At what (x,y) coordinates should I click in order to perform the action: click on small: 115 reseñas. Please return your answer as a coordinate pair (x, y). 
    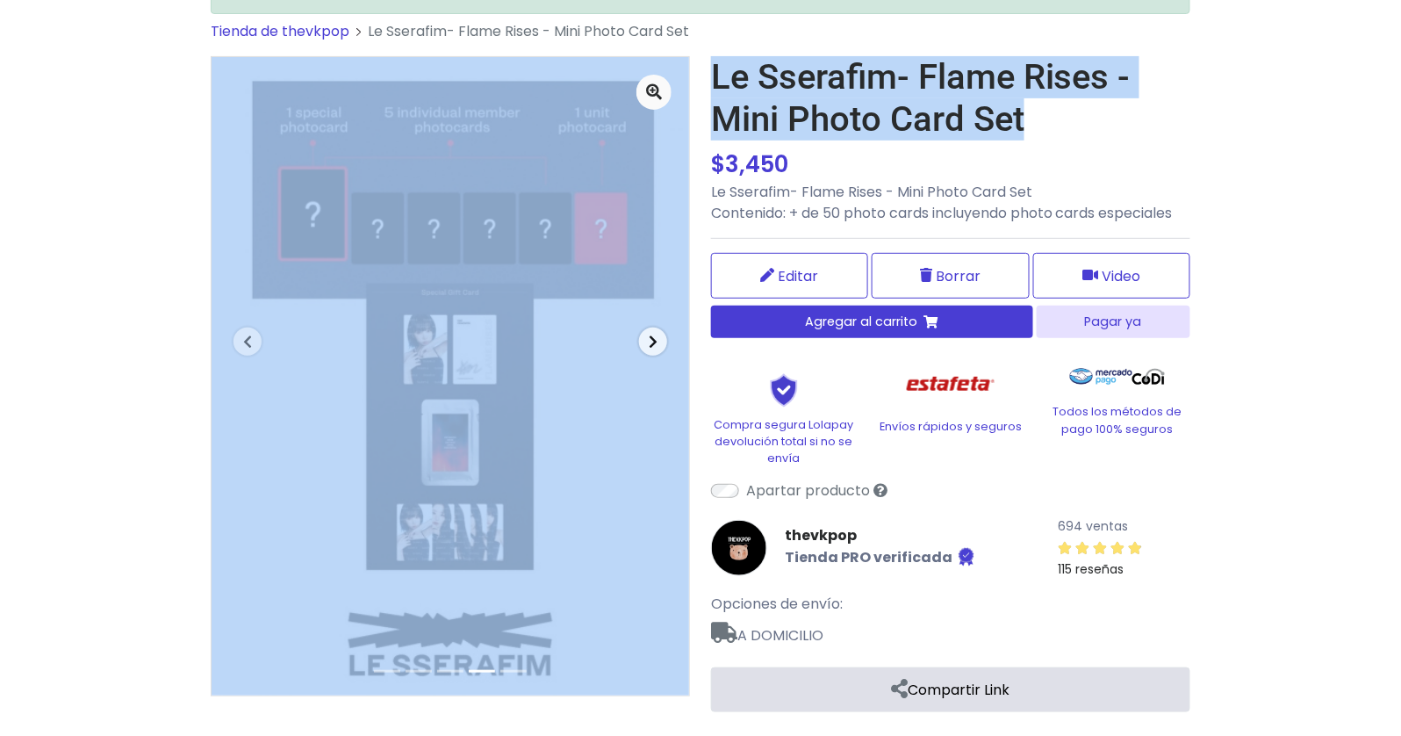
    Looking at the image, I should click on (1091, 569).